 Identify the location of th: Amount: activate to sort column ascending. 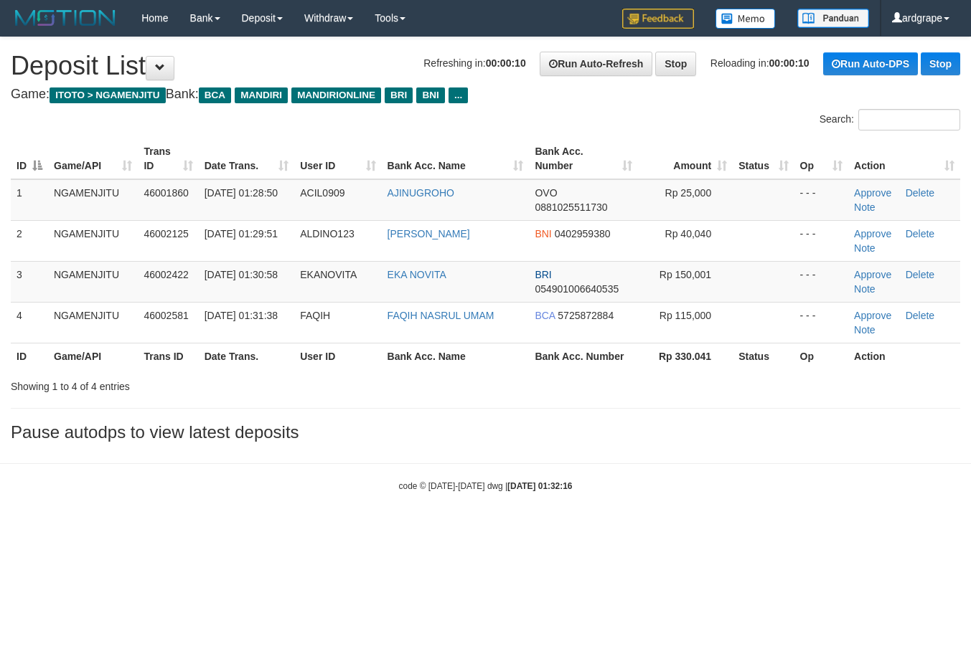
(685, 159).